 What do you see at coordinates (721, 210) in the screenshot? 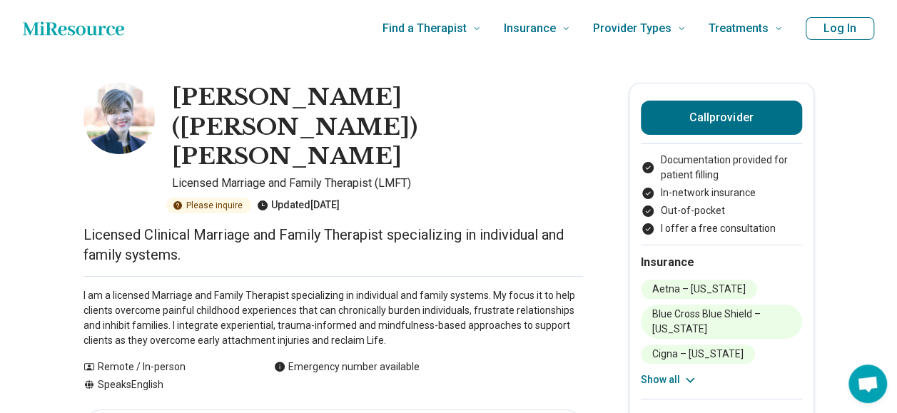
I see `li: Out-of-pocket` at bounding box center [721, 210].